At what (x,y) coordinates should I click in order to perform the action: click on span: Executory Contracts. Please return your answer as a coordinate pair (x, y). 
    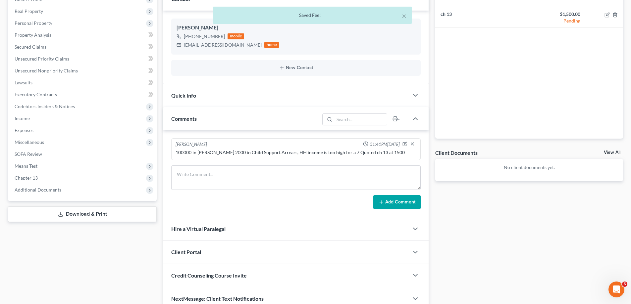
    Looking at the image, I should click on (36, 94).